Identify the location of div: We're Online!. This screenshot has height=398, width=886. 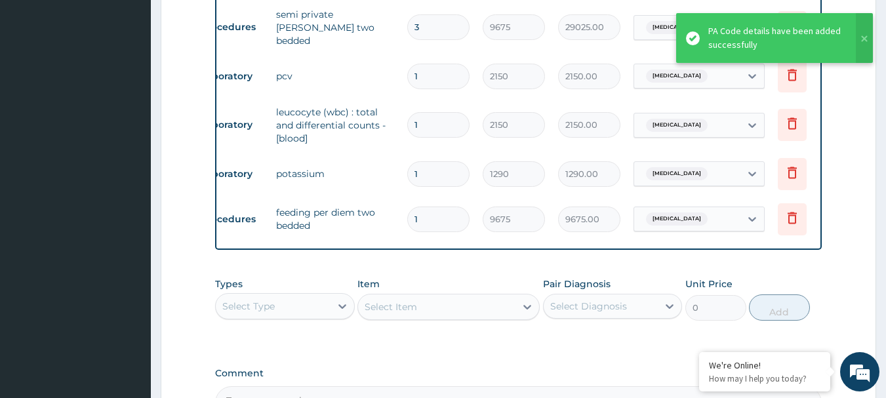
(764, 365).